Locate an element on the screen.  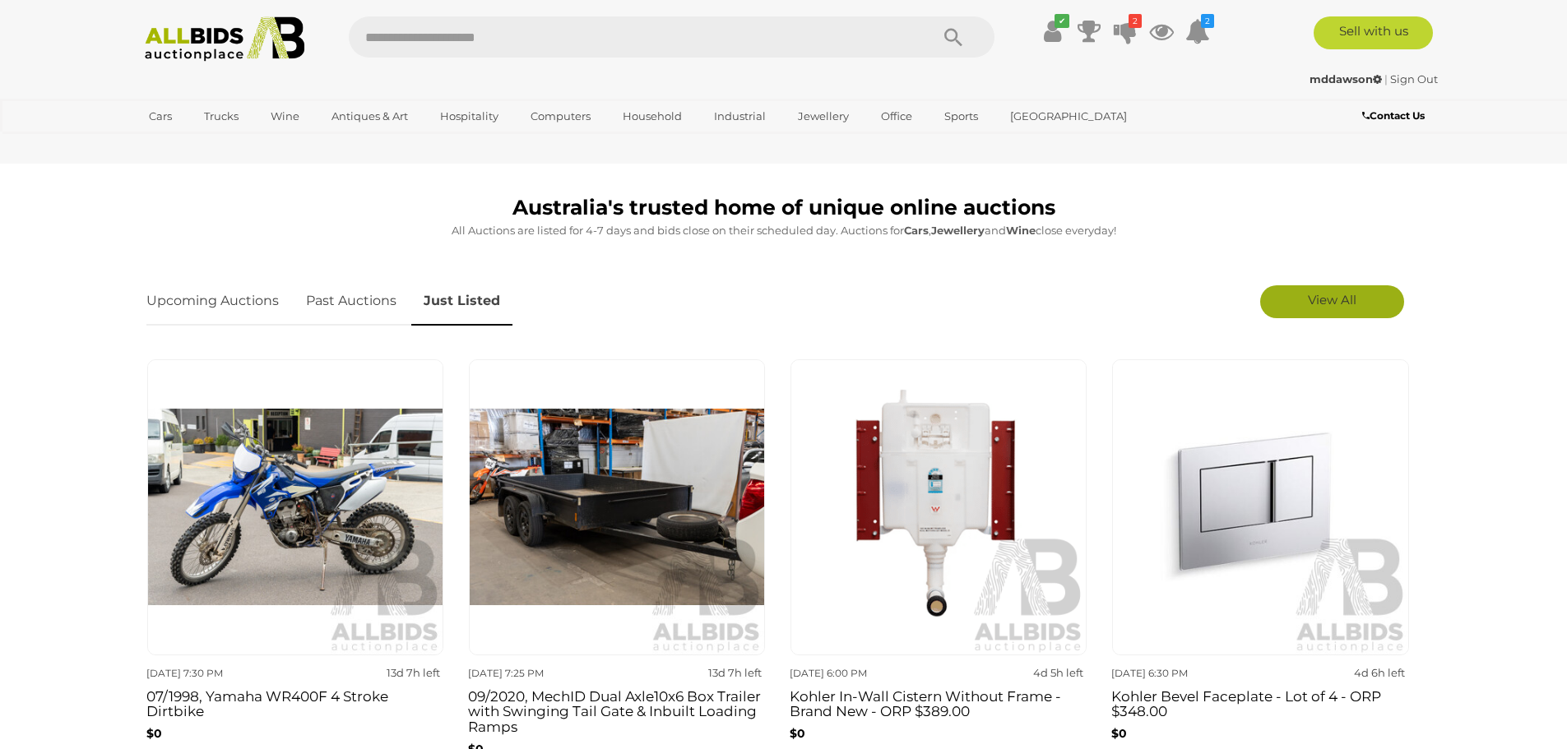
a: Computers is located at coordinates (560, 116).